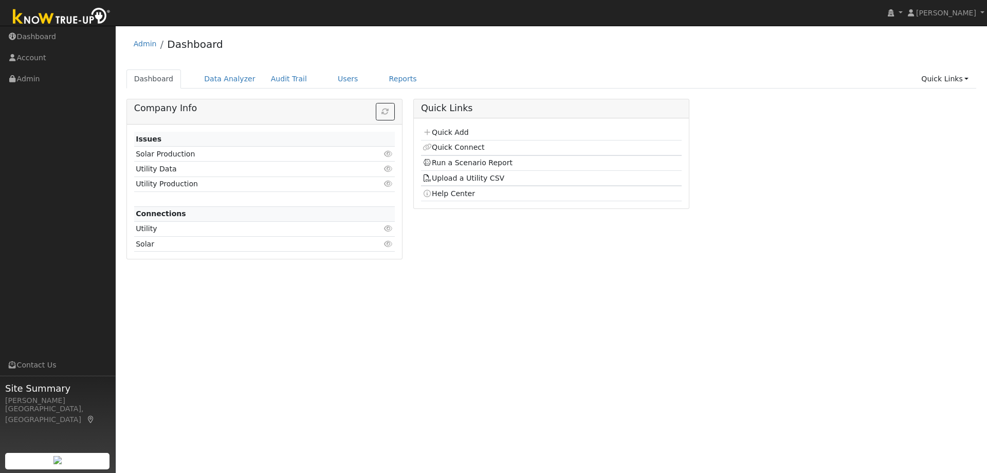 This screenshot has height=473, width=987. What do you see at coordinates (264, 108) in the screenshot?
I see `h5: Company Info` at bounding box center [264, 108].